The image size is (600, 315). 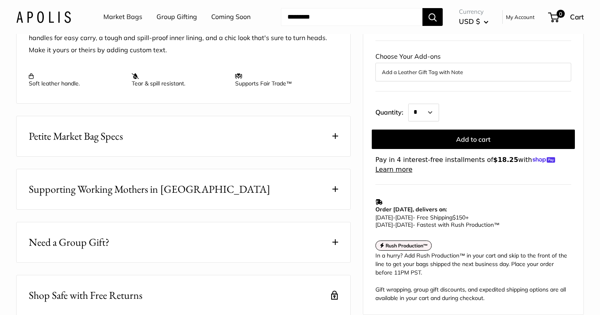 I want to click on span: - Fastest with Rush Production™, so click(x=438, y=225).